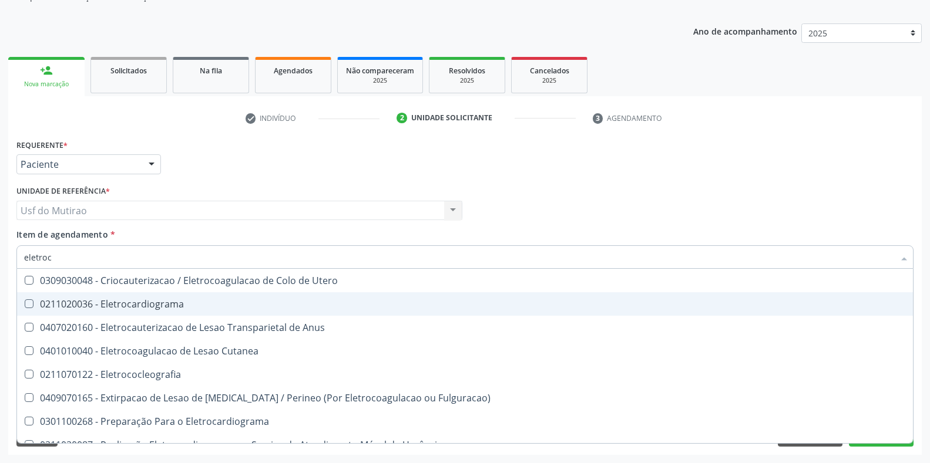 Image resolution: width=930 pixels, height=463 pixels. What do you see at coordinates (459, 257) in the screenshot?
I see `input: Buscar por procedimentos` at bounding box center [459, 257].